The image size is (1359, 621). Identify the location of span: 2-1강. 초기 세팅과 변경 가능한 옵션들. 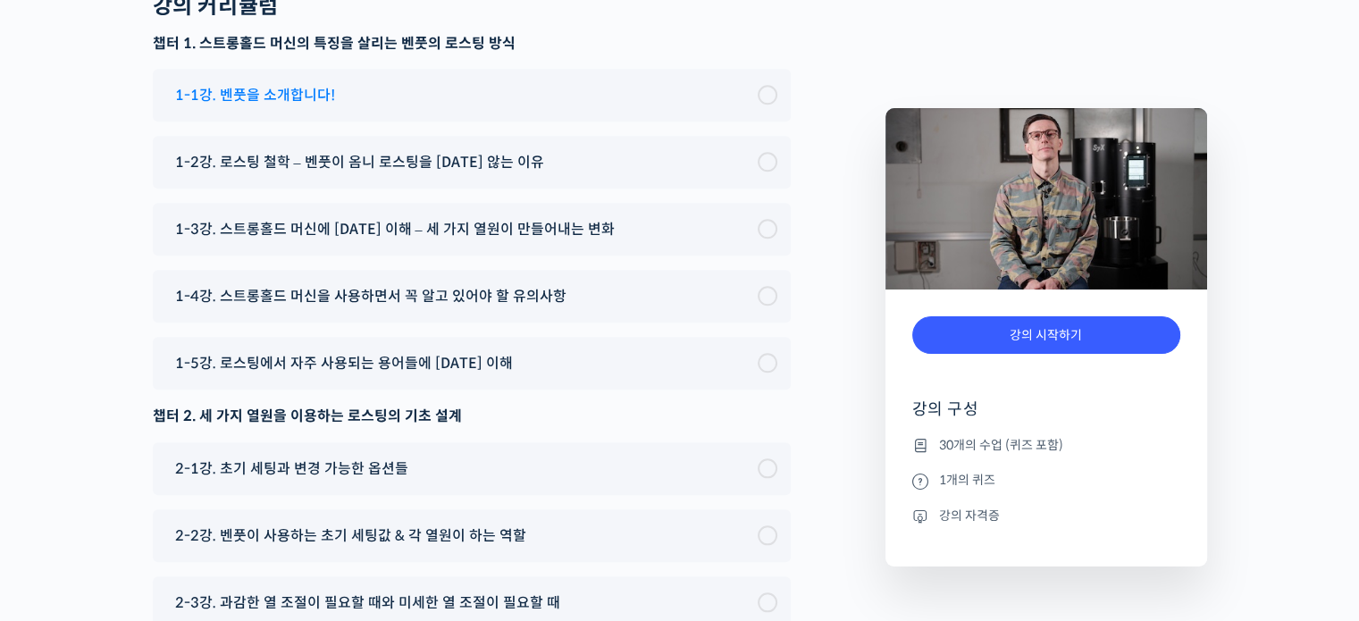
(291, 468).